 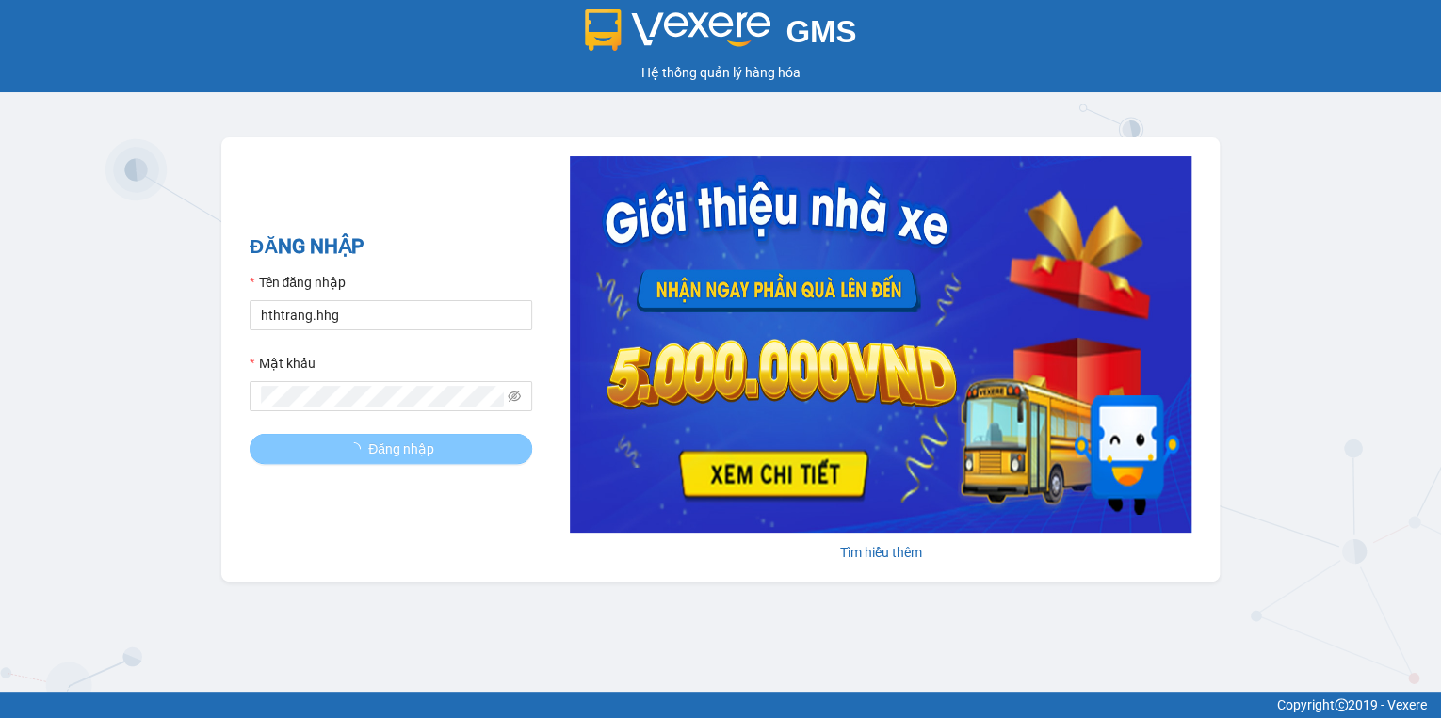 I want to click on span: GMS, so click(x=820, y=31).